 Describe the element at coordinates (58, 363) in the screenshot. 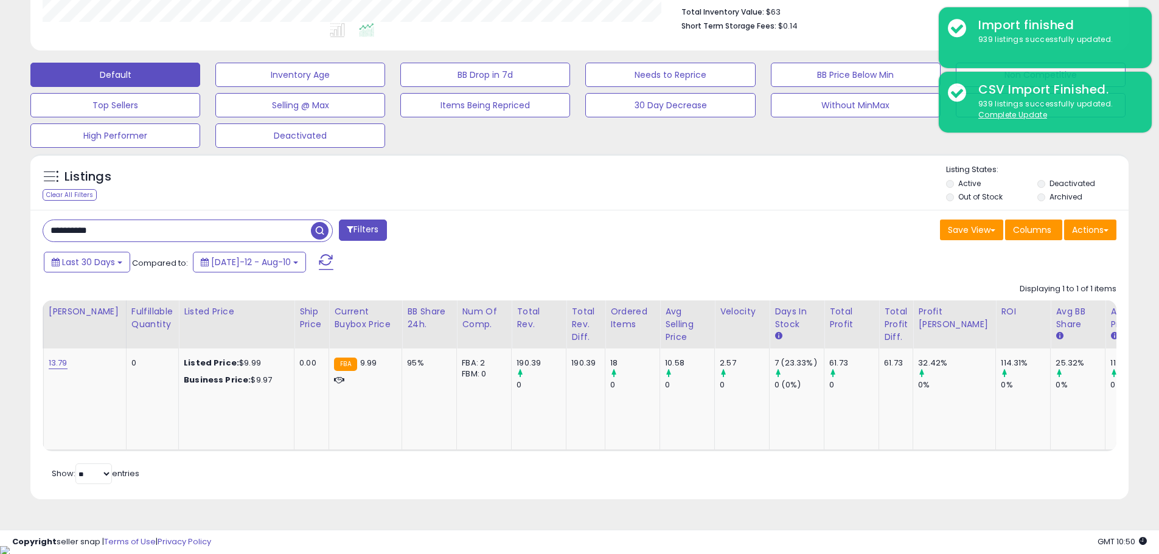

I see `a: 13.79` at that location.